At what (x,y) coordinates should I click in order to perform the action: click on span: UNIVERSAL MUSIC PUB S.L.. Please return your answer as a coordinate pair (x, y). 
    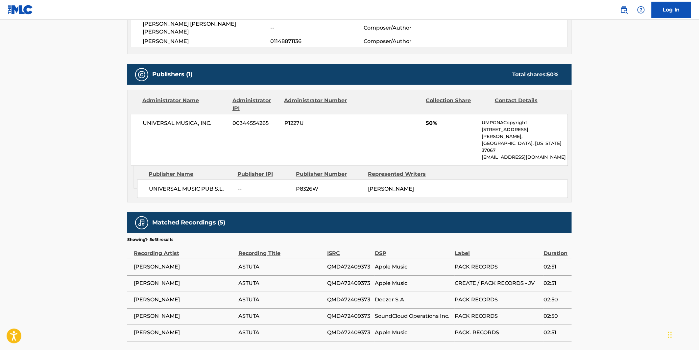
    Looking at the image, I should click on (191, 189).